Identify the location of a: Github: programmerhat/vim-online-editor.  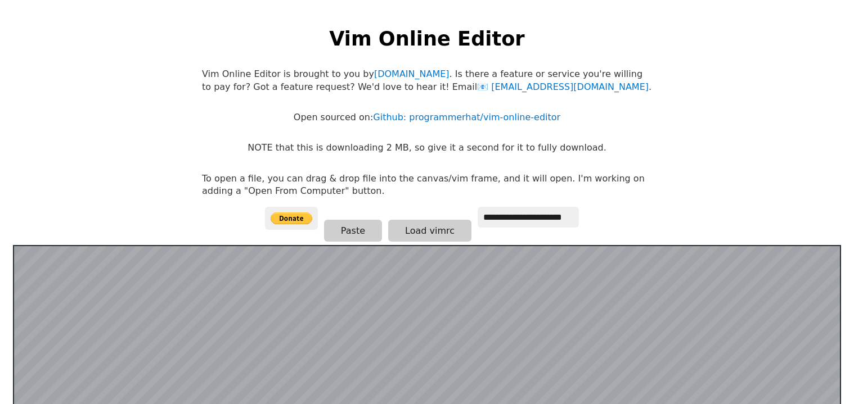
(466, 117).